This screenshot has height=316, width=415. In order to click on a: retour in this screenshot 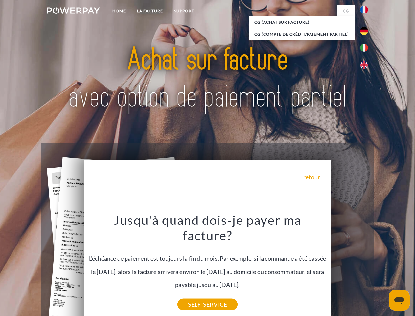, I will do `click(312, 177)`.